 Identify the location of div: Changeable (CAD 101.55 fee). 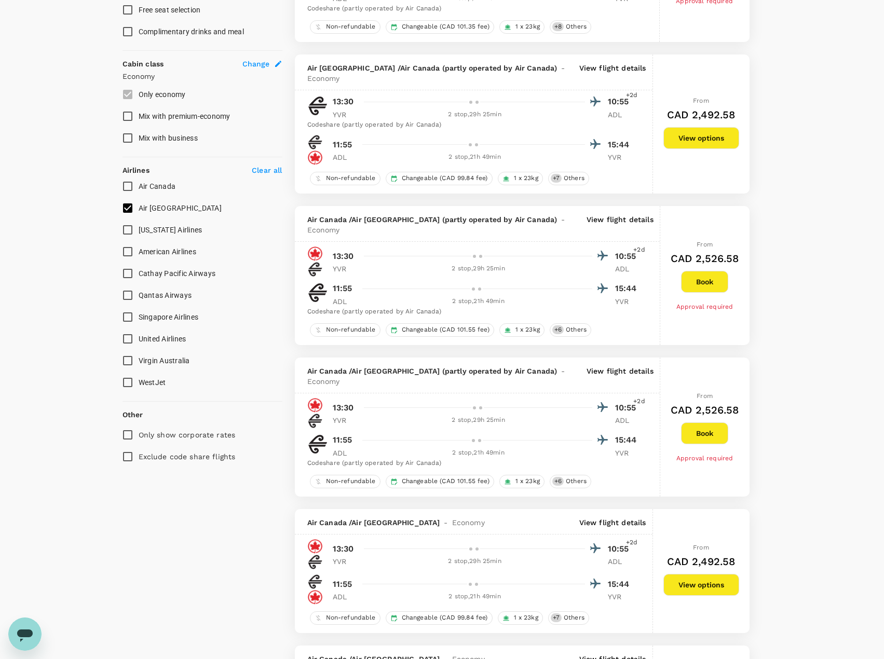
(439, 330).